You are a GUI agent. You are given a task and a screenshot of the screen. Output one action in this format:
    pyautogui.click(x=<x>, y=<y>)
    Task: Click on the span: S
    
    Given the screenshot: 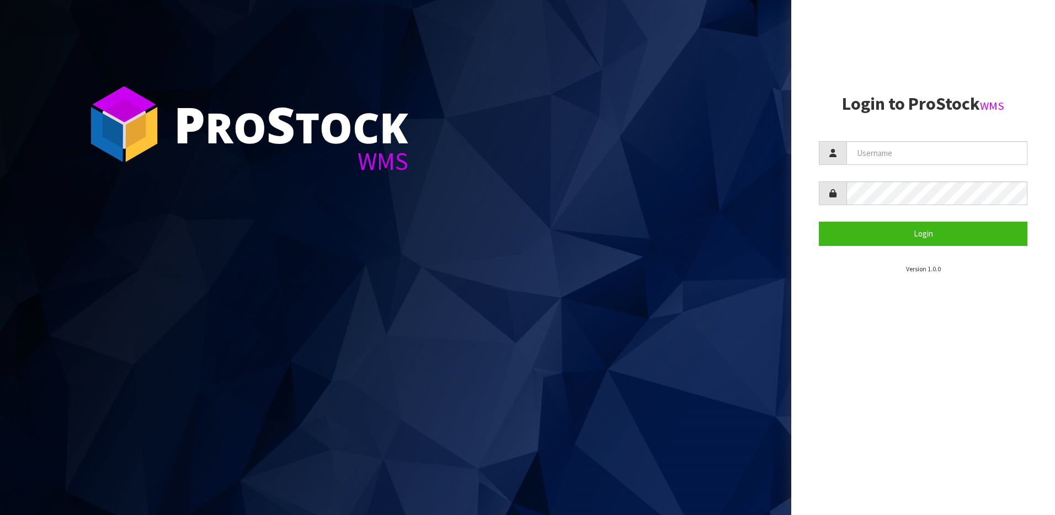 What is the action you would take?
    pyautogui.click(x=281, y=124)
    